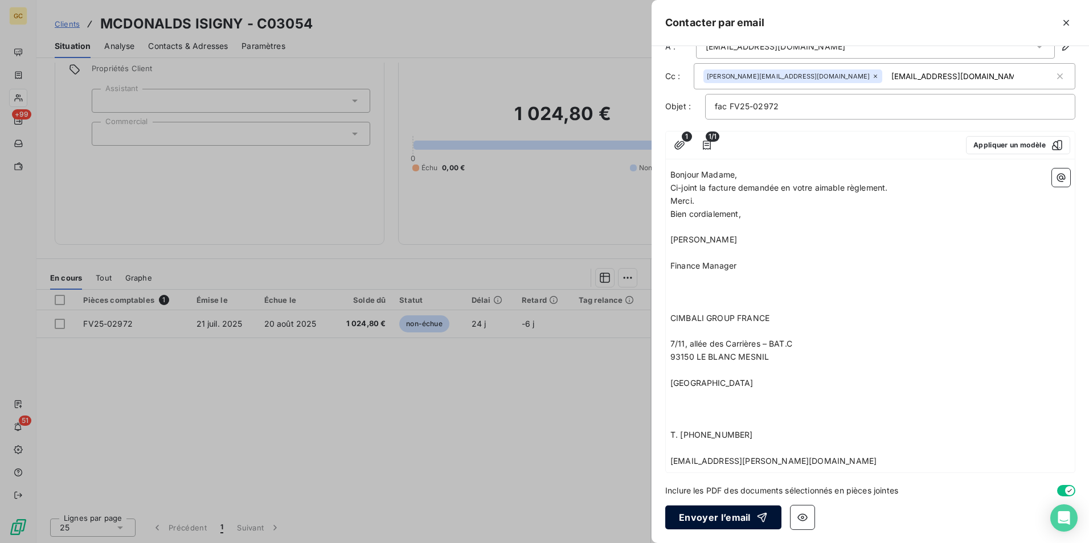 The image size is (1089, 543). Describe the element at coordinates (678, 106) in the screenshot. I see `span: Objet :` at that location.